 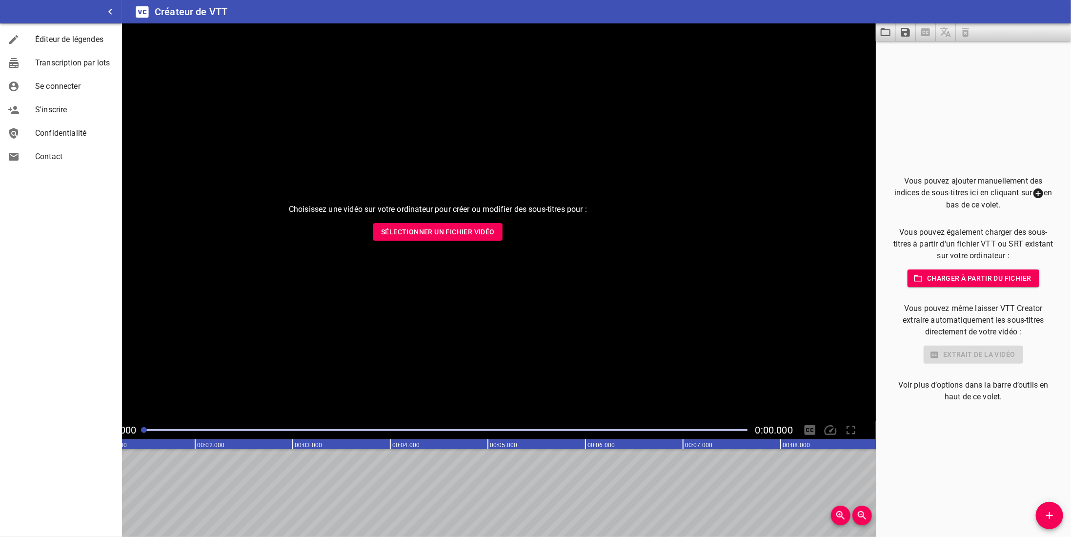 What do you see at coordinates (810, 430) in the screenshot?
I see `div: Masquer/Afficher les légendes` at bounding box center [810, 430].